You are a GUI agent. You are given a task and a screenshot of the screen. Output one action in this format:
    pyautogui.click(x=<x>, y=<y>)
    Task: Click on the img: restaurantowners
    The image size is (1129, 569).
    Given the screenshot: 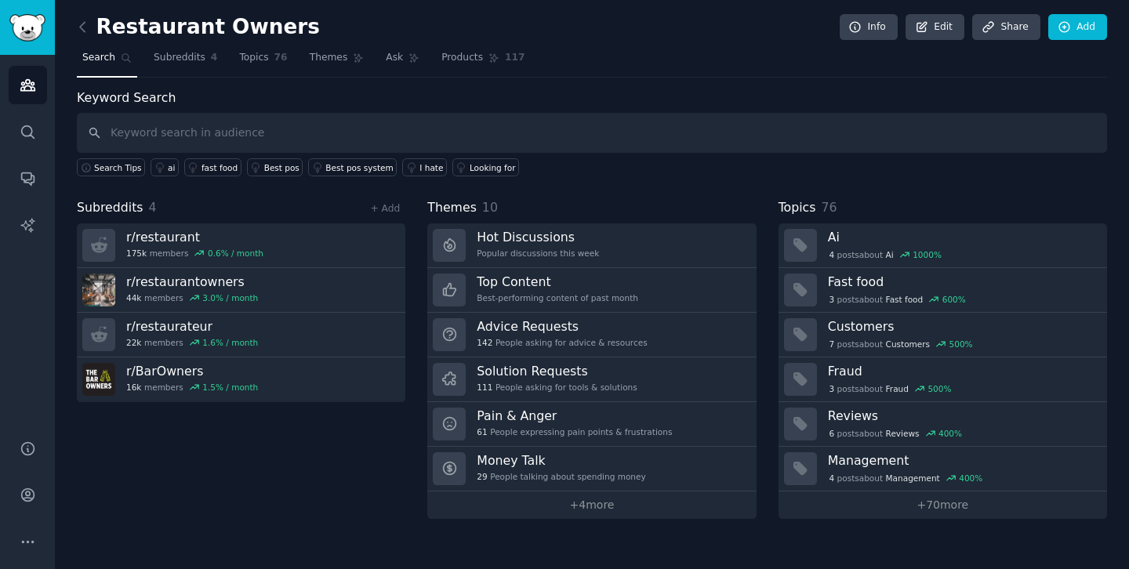 What is the action you would take?
    pyautogui.click(x=99, y=290)
    